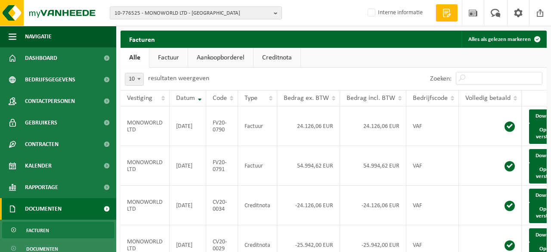 This screenshot has width=551, height=252. Describe the element at coordinates (58, 230) in the screenshot. I see `a: Facturen` at that location.